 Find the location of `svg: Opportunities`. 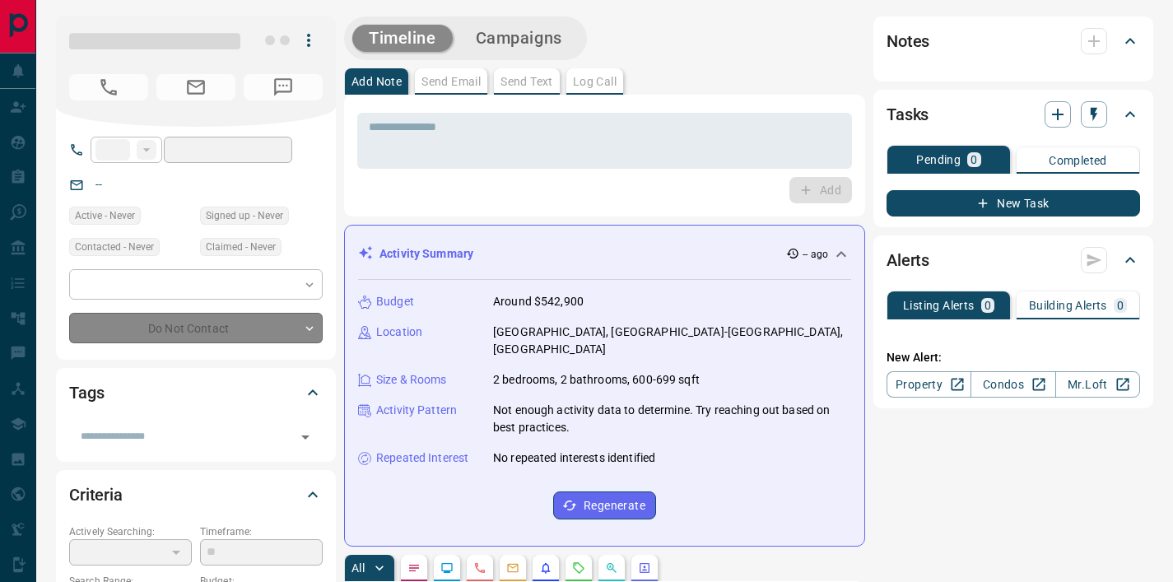

svg: Opportunities is located at coordinates (612, 568).